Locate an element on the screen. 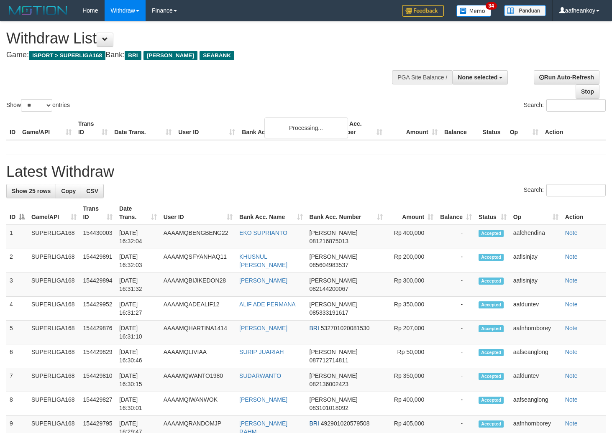  td: 7 is located at coordinates (17, 380).